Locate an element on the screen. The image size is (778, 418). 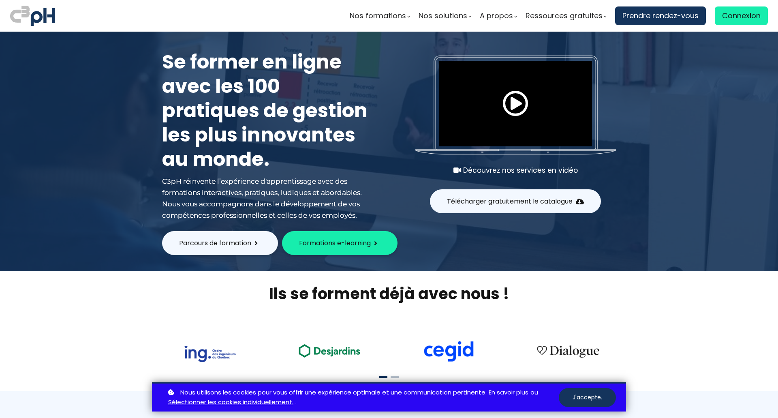
span: Télécharger gratuitement le catalogue is located at coordinates (510, 201).